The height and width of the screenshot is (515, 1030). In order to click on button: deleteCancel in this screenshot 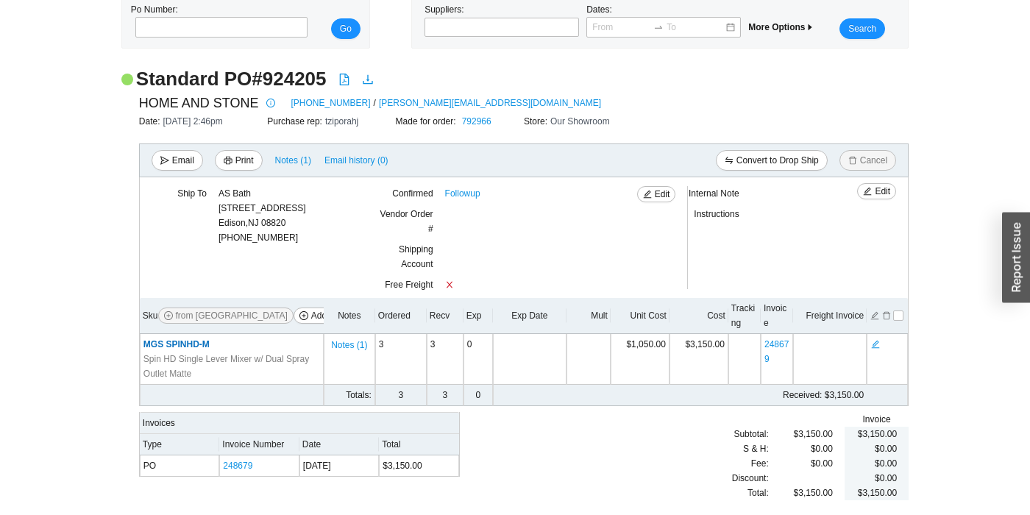, I will do `click(868, 160)`.